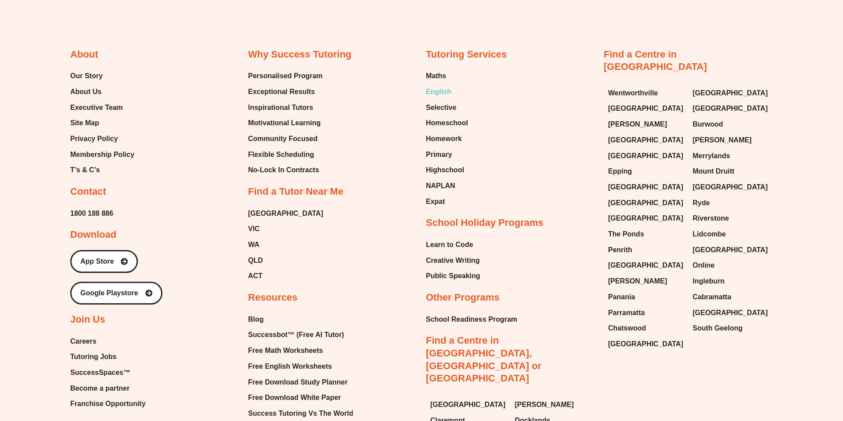  What do you see at coordinates (83, 341) in the screenshot?
I see `span: Careers` at bounding box center [83, 341].